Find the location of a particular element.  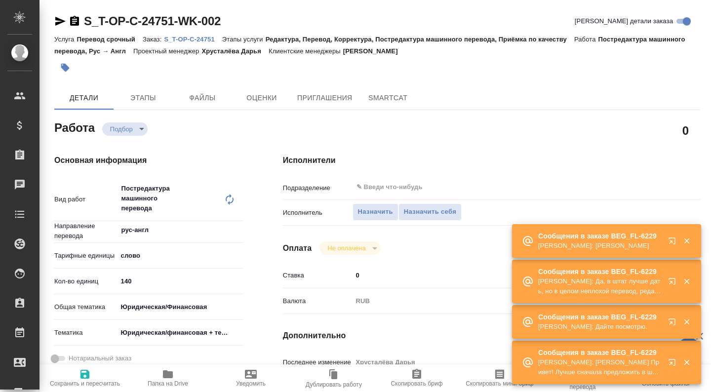

p: Тематика is located at coordinates (86, 333).